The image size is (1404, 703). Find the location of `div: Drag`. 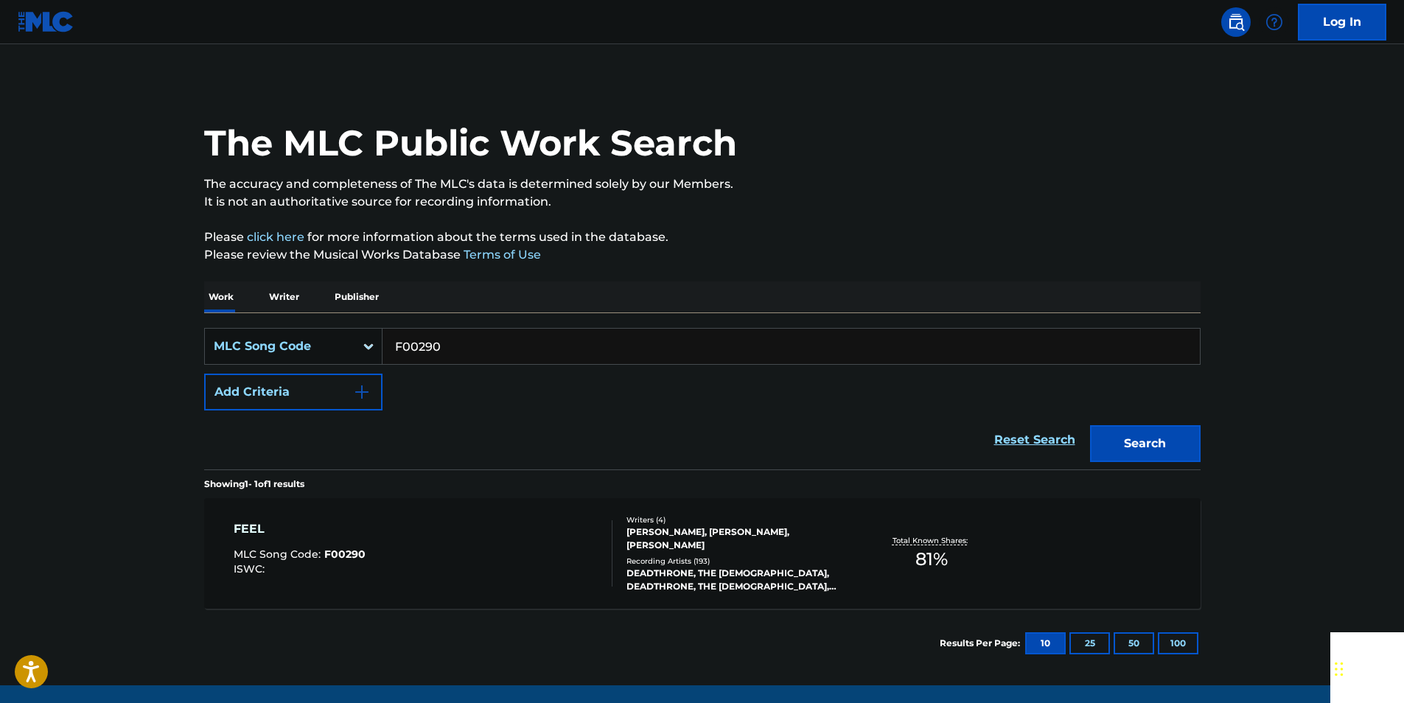

div: Drag is located at coordinates (1339, 669).